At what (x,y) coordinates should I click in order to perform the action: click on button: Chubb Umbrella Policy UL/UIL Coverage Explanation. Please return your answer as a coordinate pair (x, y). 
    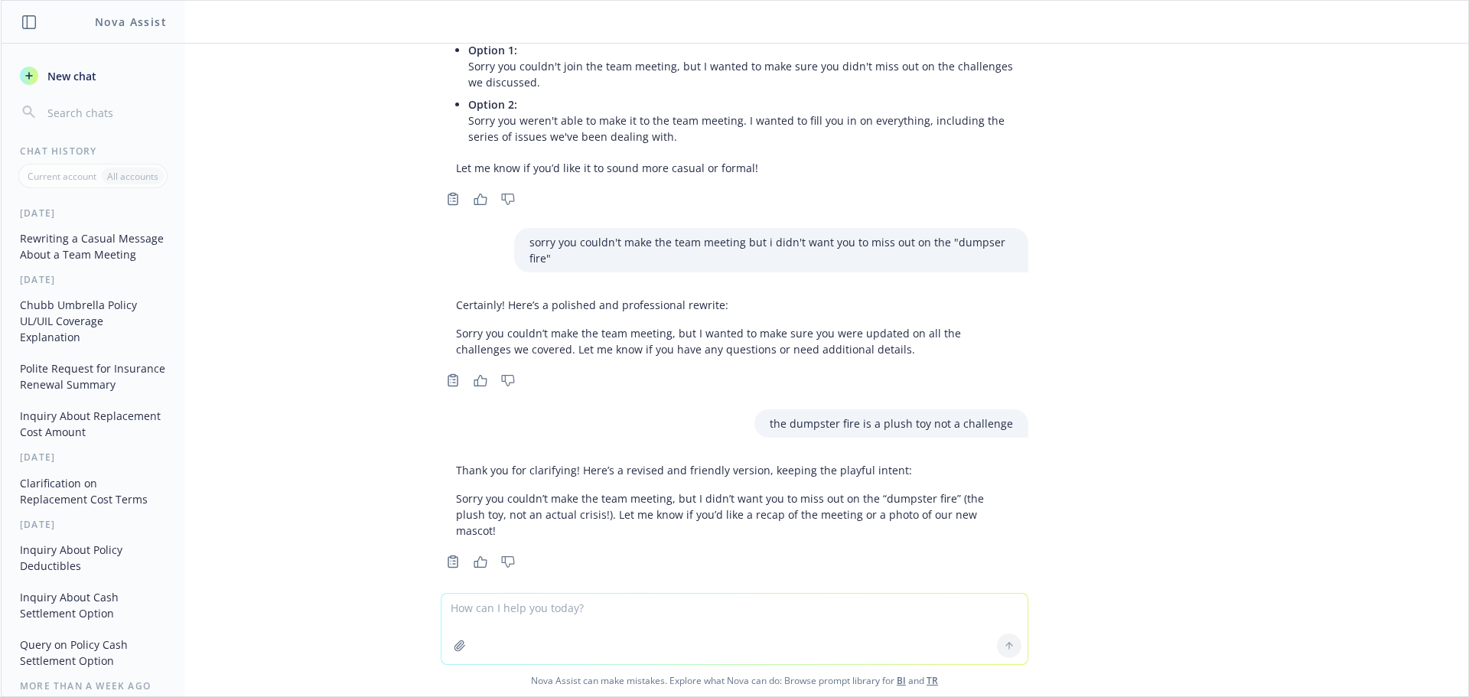
    Looking at the image, I should click on (93, 321).